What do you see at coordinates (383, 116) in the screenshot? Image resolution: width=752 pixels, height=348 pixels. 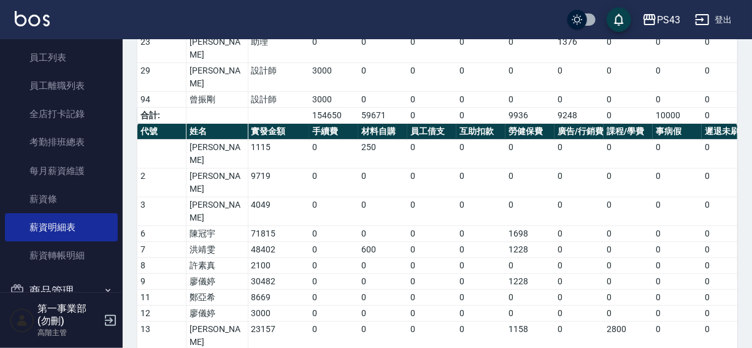 I see `td: 59671` at bounding box center [383, 116].